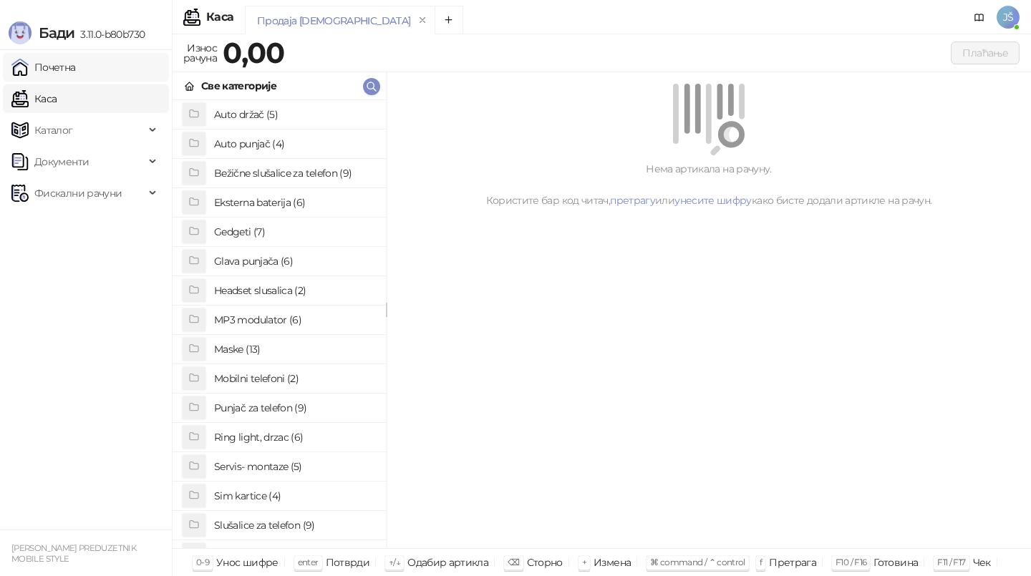 The height and width of the screenshot is (576, 1031). What do you see at coordinates (294, 379) in the screenshot?
I see `h4: Mobilni telefoni (2)` at bounding box center [294, 379].